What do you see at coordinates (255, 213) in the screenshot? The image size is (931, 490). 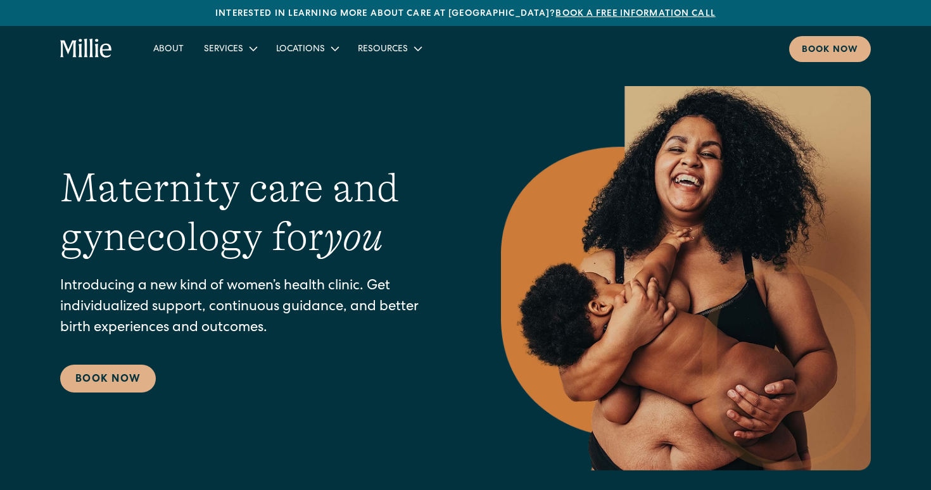 I see `h1: Maternity care and gynecology for` at bounding box center [255, 213].